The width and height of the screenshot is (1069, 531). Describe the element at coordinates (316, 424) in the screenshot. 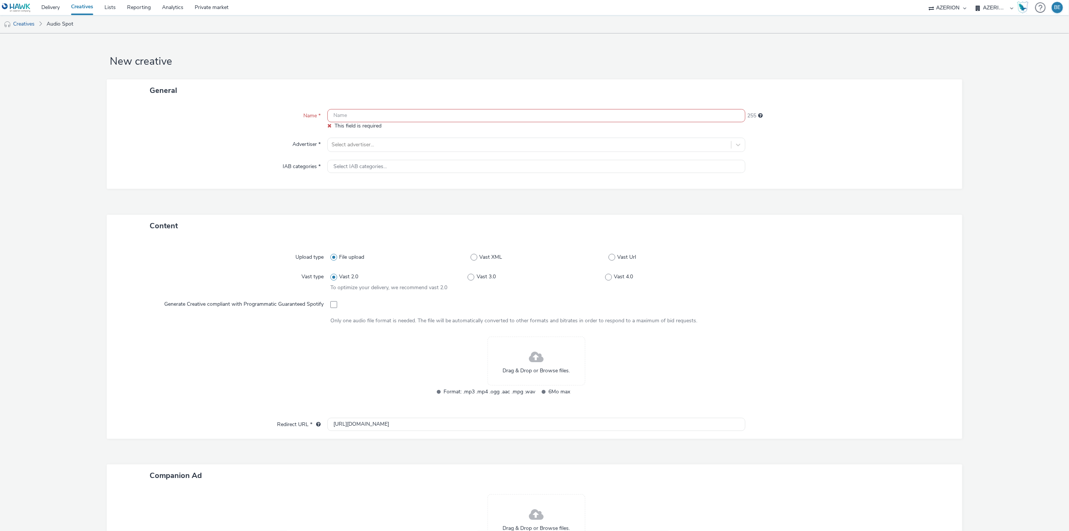

I see `div: URL will be used as a validation URL with some SSPs and it will be the redirection URL of your cr...` at that location.